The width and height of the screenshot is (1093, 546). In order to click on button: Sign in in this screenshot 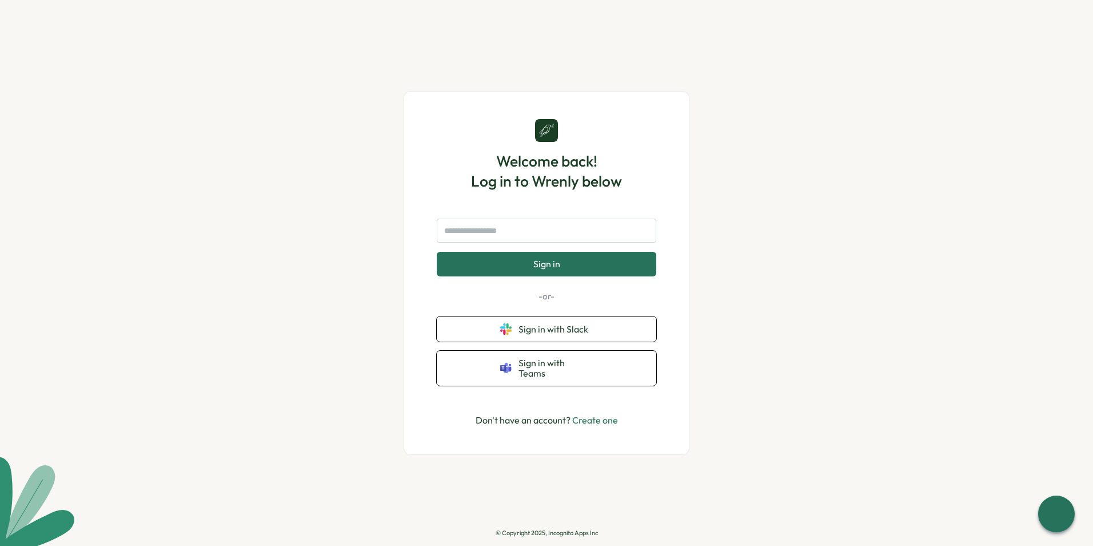, I will do `click(547, 264)`.